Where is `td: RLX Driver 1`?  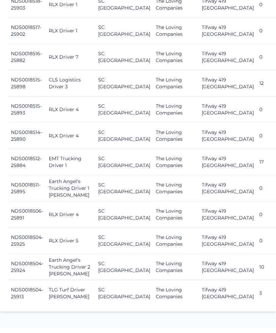
td: RLX Driver 1 is located at coordinates (71, 31).